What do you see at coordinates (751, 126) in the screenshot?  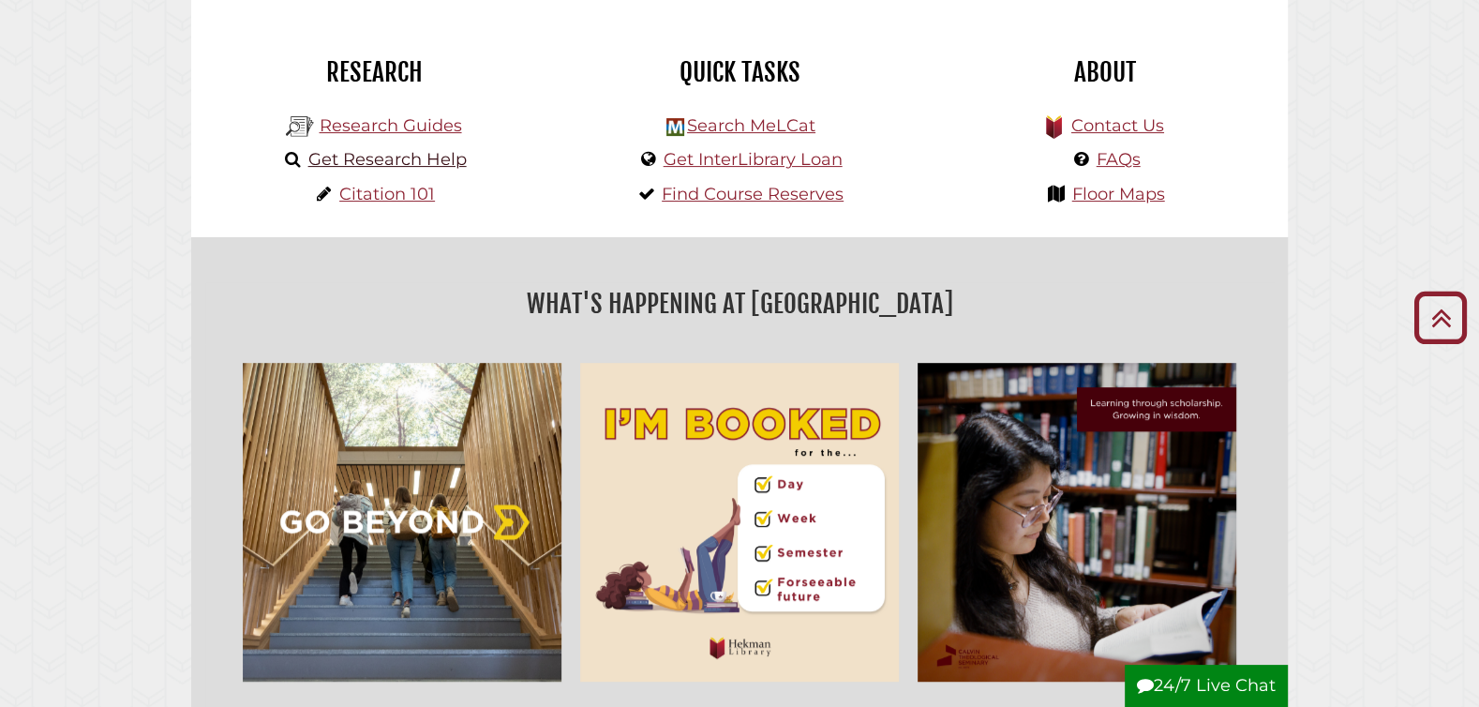 I see `a: Search MeLCat` at bounding box center [751, 126].